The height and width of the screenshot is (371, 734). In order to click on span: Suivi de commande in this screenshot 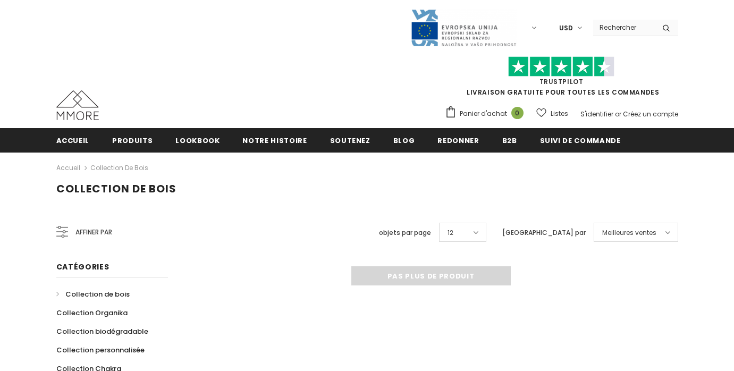, I will do `click(581, 140)`.